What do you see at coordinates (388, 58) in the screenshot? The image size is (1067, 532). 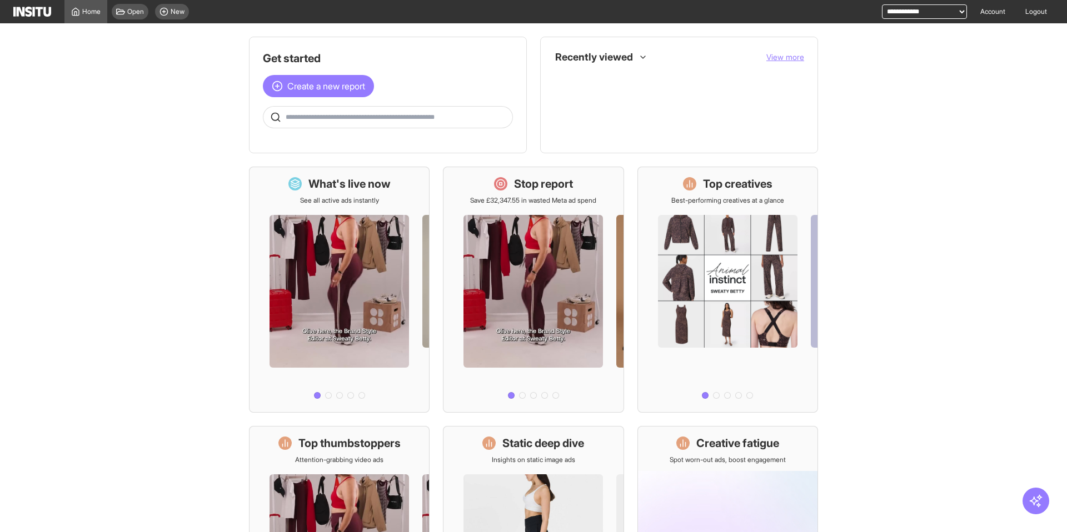 I see `h1: Get started` at bounding box center [388, 58].